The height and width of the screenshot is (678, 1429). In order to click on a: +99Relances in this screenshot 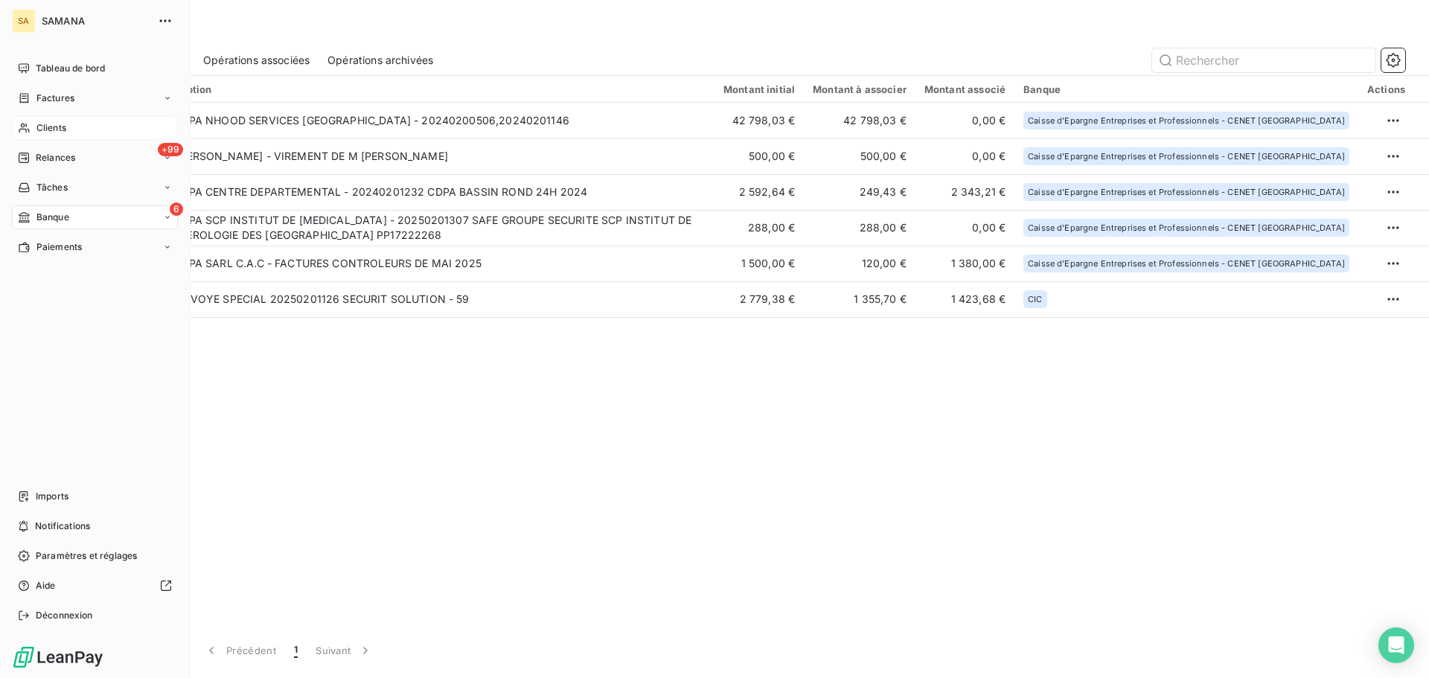, I will do `click(94, 158)`.